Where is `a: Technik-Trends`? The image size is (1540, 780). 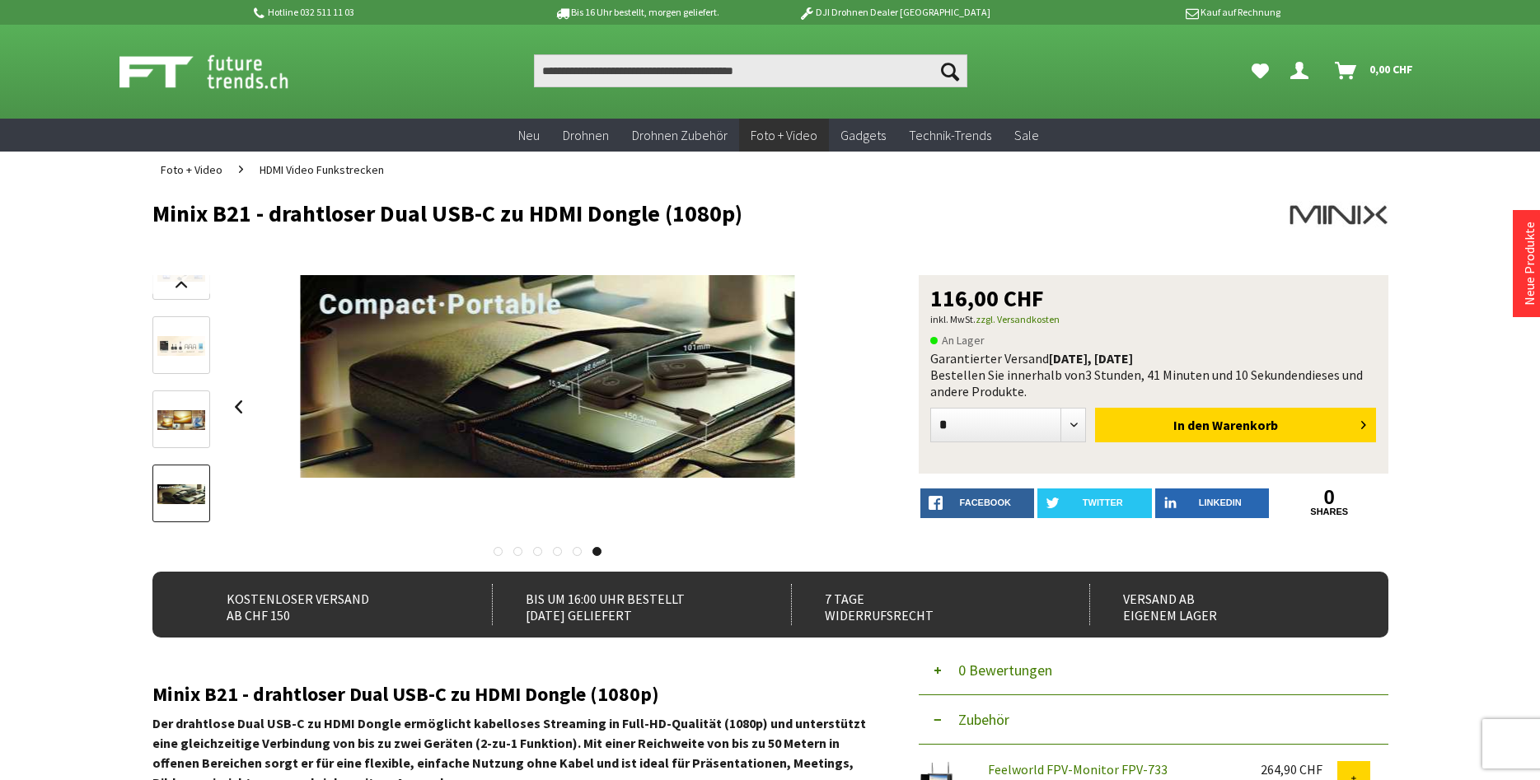 a: Technik-Trends is located at coordinates (950, 135).